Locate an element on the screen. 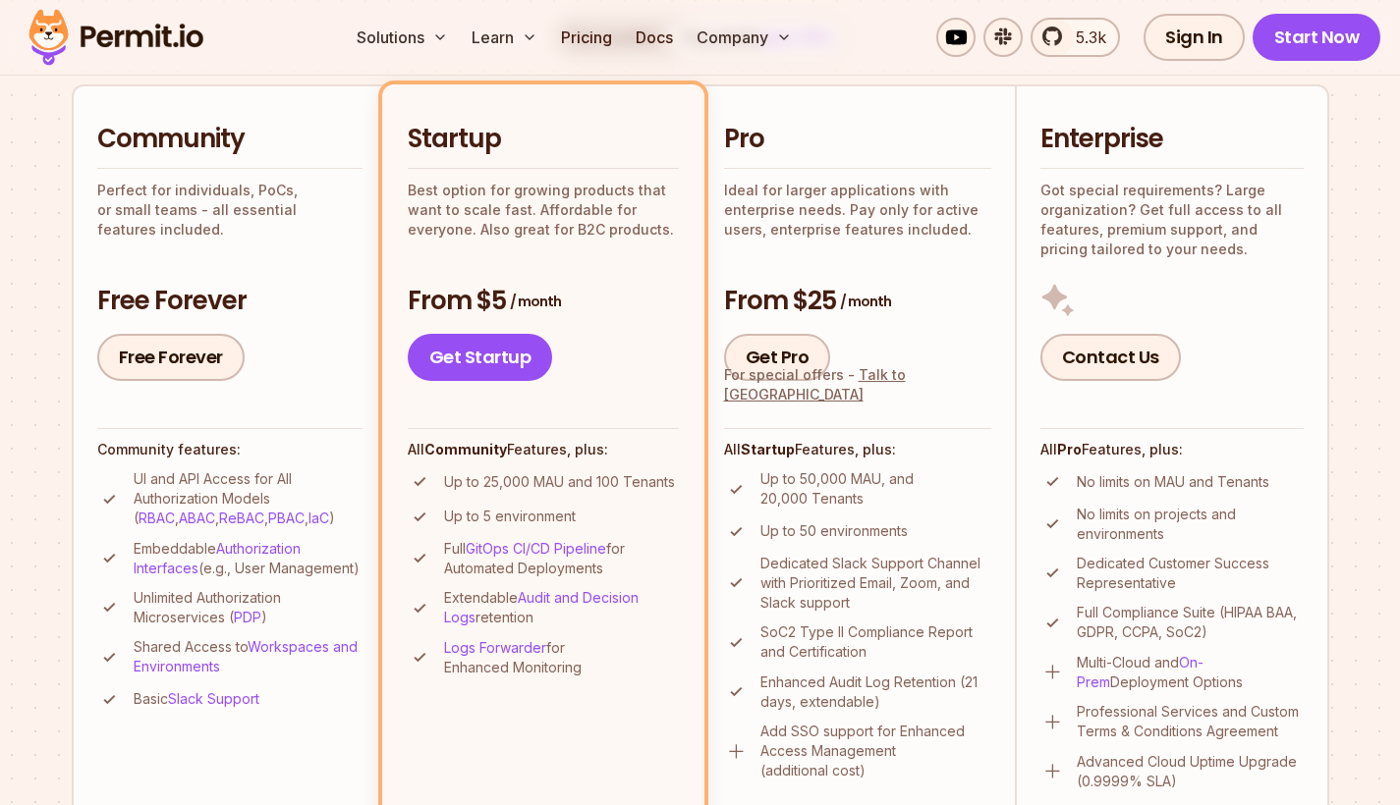 This screenshot has height=805, width=1400. h3: From $5 is located at coordinates (543, 302).